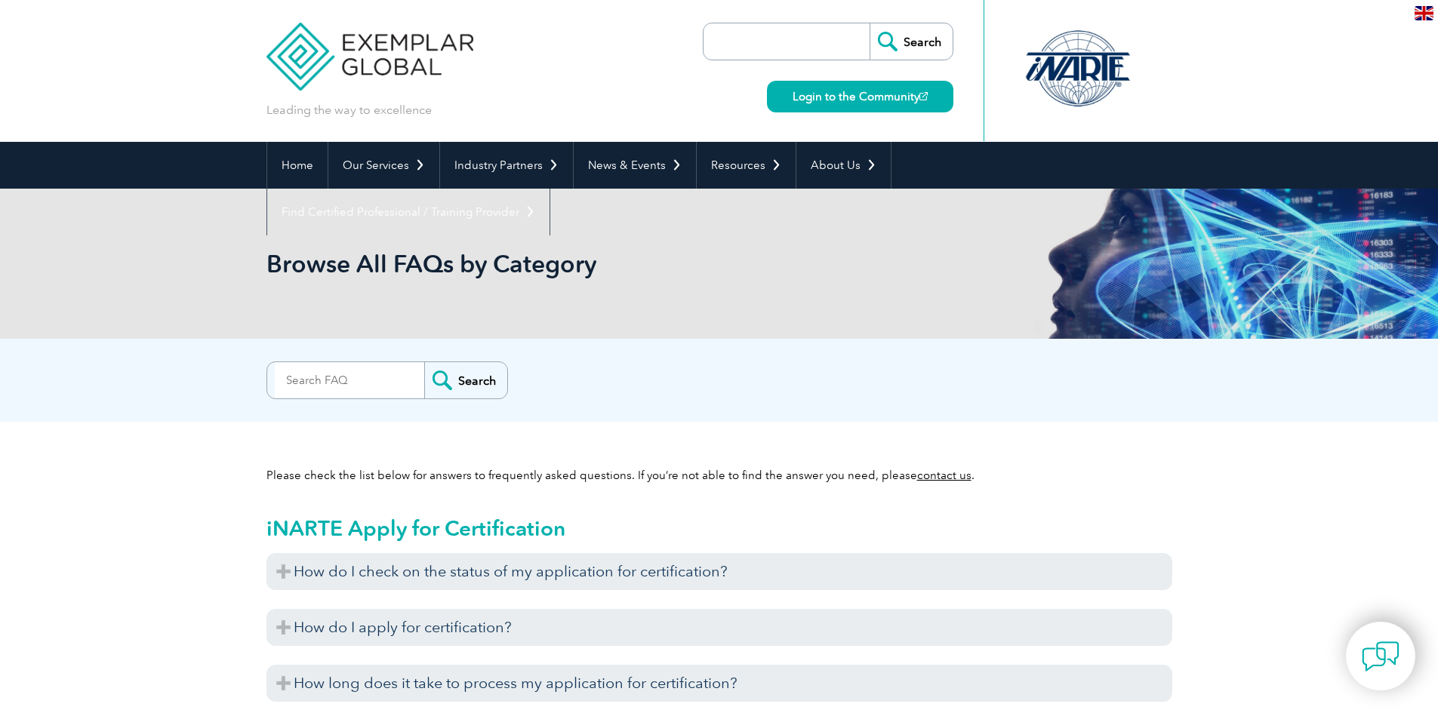 The image size is (1438, 713). I want to click on h3: How long does it take to process my application for certification?, so click(719, 683).